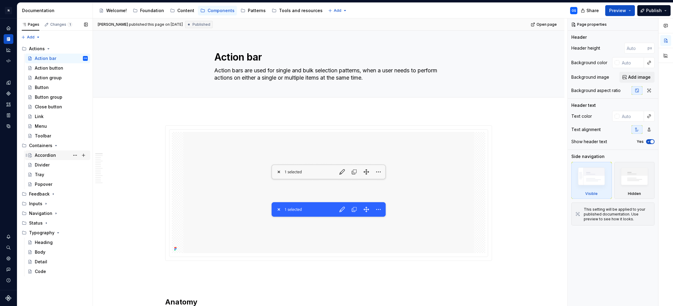 The height and width of the screenshot is (306, 673). I want to click on div: Settings, so click(8, 259).